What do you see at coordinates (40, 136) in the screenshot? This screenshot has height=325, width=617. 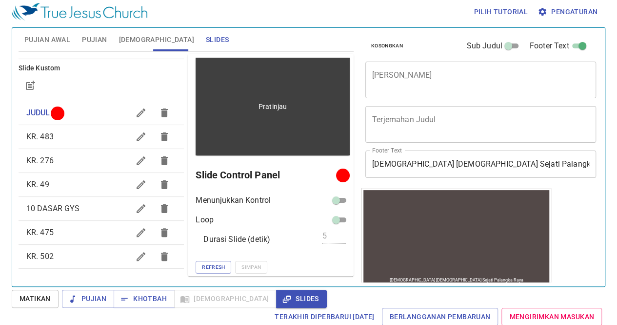 I see `span: KR. 483` at bounding box center [40, 136].